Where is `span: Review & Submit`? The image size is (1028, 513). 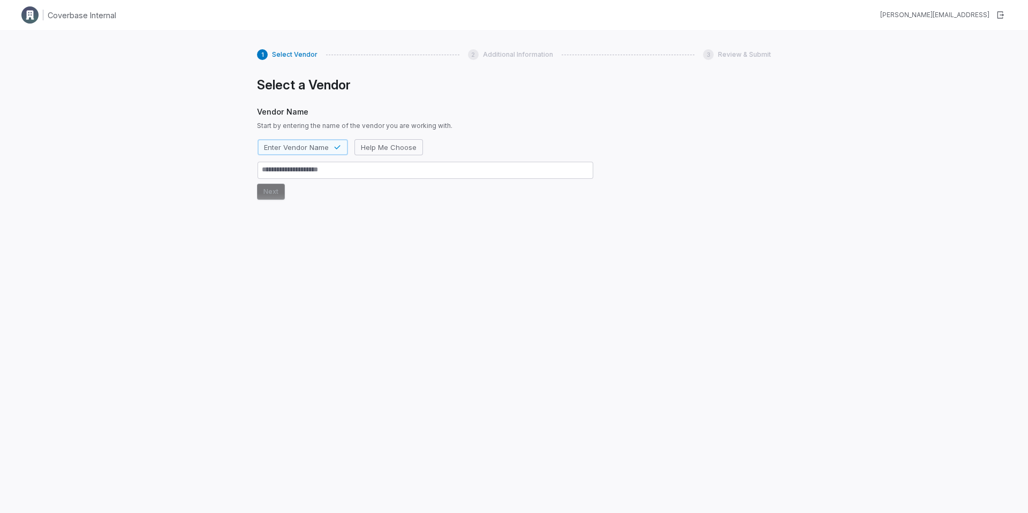
span: Review & Submit is located at coordinates (744, 55).